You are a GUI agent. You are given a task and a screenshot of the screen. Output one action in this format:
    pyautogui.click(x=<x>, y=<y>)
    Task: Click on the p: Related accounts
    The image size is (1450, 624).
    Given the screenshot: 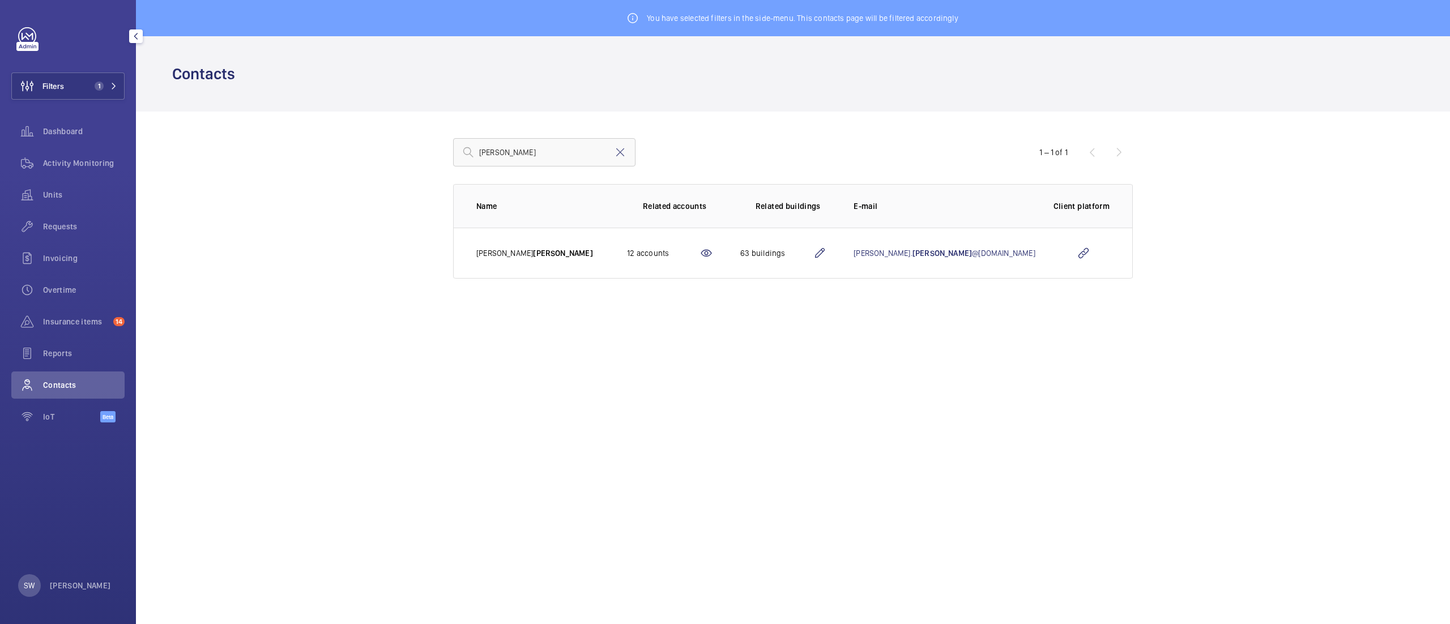 What is the action you would take?
    pyautogui.click(x=675, y=206)
    